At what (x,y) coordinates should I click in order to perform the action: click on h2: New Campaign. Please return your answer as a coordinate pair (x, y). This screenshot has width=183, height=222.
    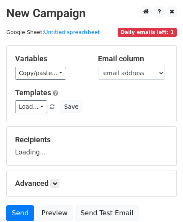
    Looking at the image, I should click on (91, 13).